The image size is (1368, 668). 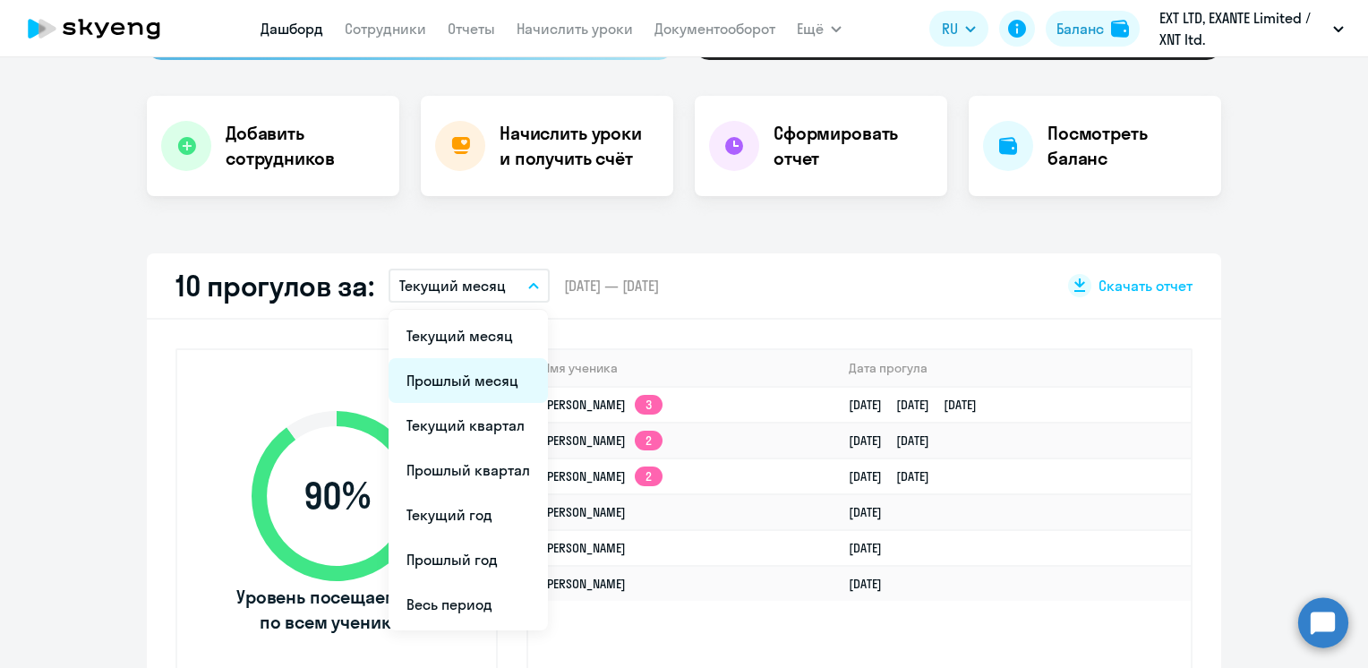 What do you see at coordinates (715, 29) in the screenshot?
I see `a: Документооборот` at bounding box center [715, 29].